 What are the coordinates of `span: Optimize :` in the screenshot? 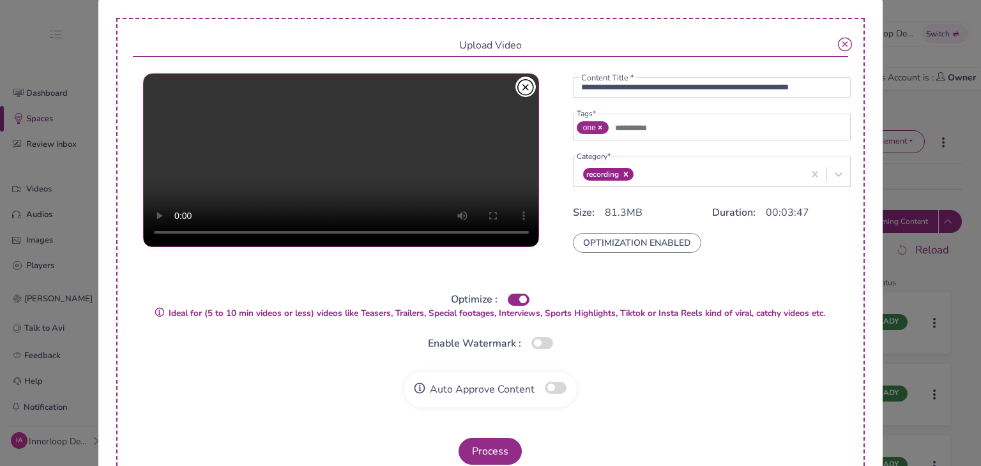 It's located at (474, 299).